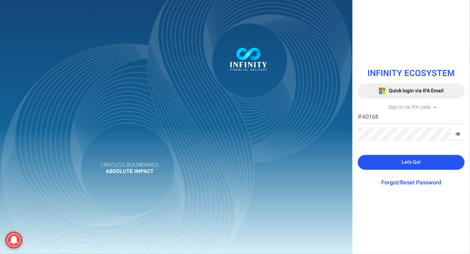  I want to click on a: Forgot/Reset Password, so click(411, 182).